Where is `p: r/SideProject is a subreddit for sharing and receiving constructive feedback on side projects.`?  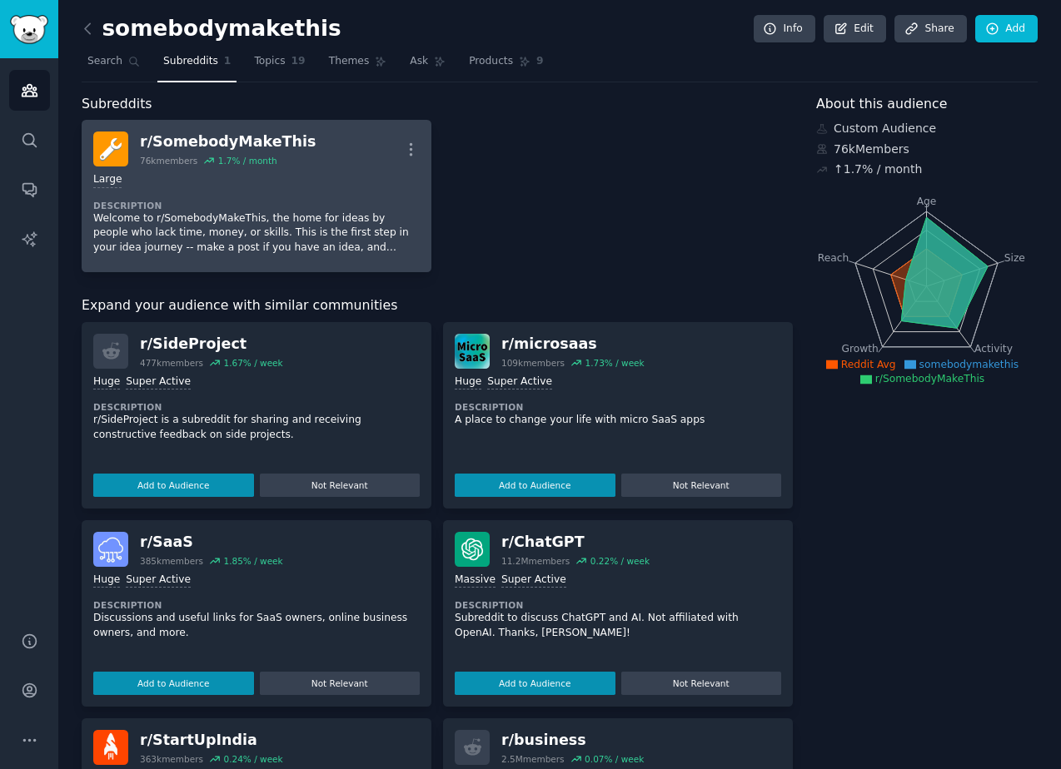
p: r/SideProject is a subreddit for sharing and receiving constructive feedback on side projects. is located at coordinates (256, 427).